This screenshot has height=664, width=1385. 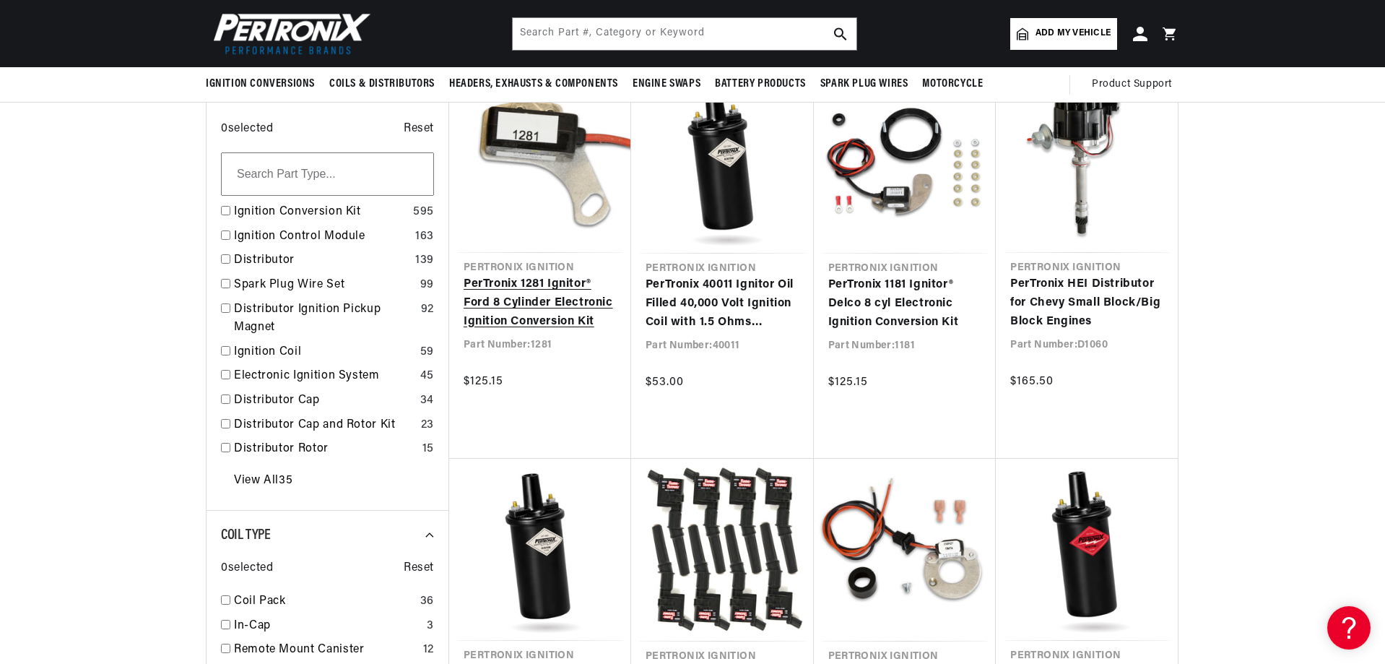 I want to click on a: PerTronix 1281 Ignitor® Ford 8 Cylinder Electronic Ignition Conversion Kit, so click(x=540, y=303).